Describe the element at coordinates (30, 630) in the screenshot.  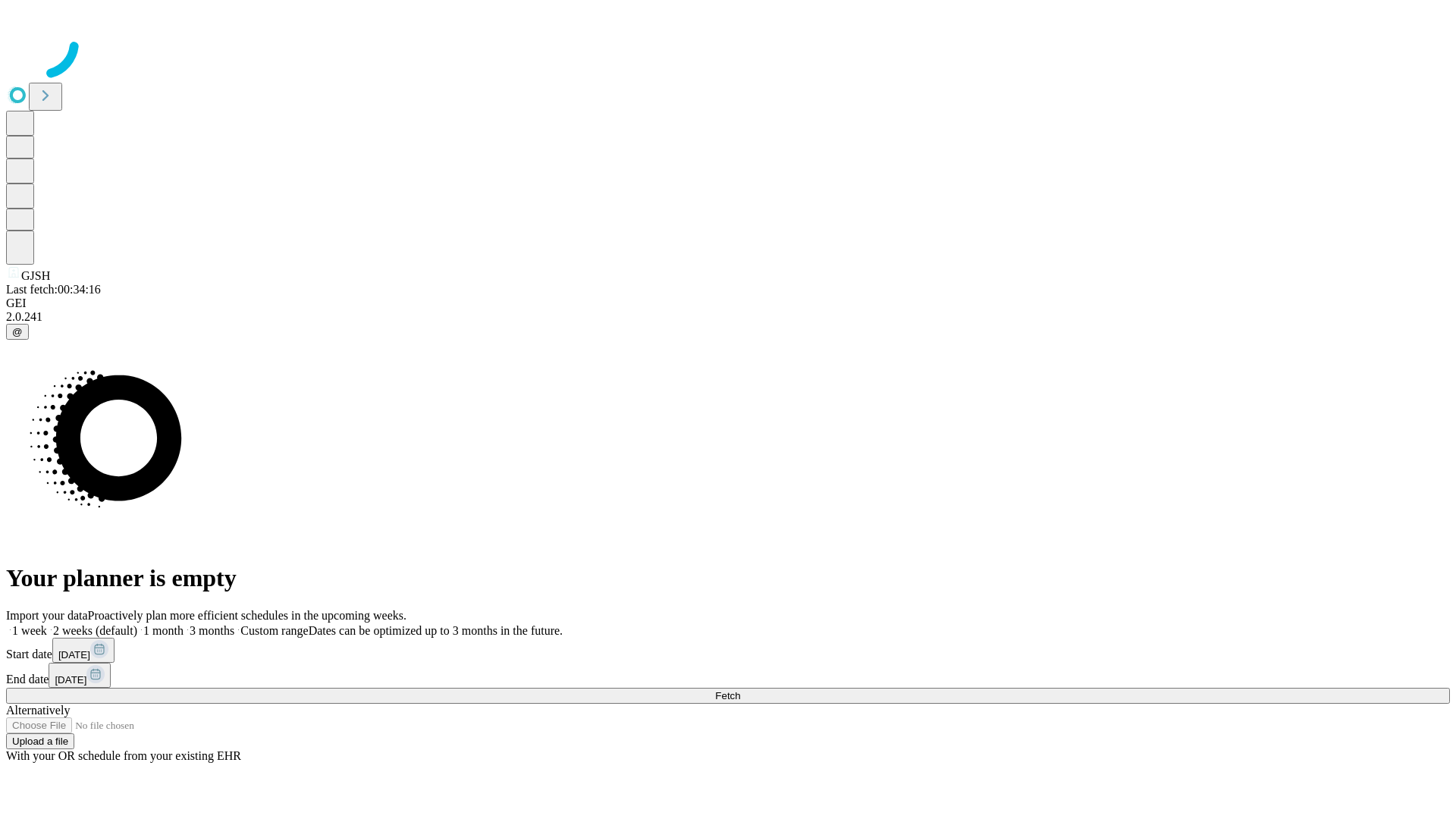
I see `span: 1 week` at that location.